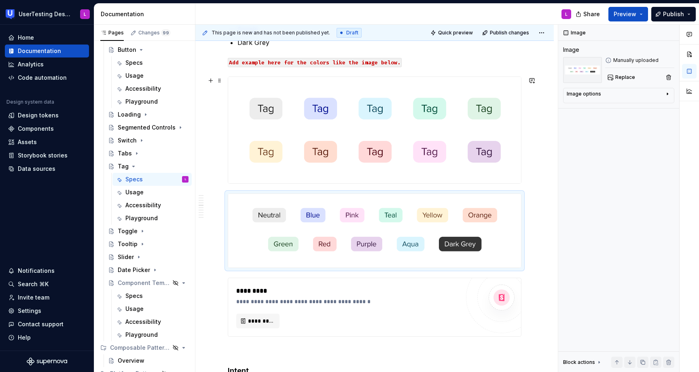  I want to click on code: Add example here for the colors like the image below., so click(315, 62).